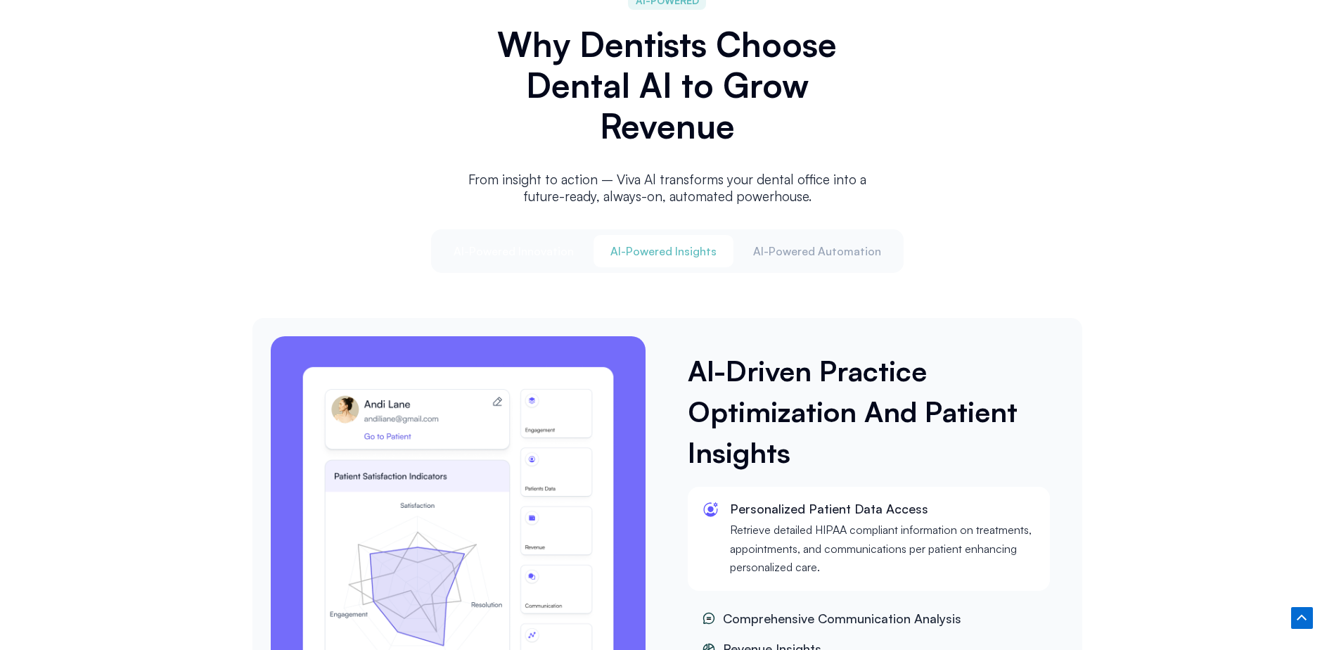 The image size is (1334, 650). What do you see at coordinates (667, 188) in the screenshot?
I see `p: From insight to action – Viva Al transforms your dental office into a future-ready, always-on, au...` at bounding box center [667, 188].